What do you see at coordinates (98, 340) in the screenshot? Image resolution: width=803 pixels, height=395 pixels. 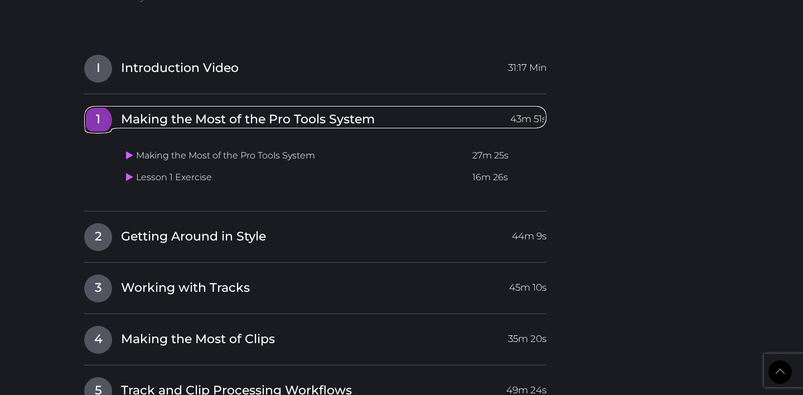 I see `span: 4` at bounding box center [98, 340].